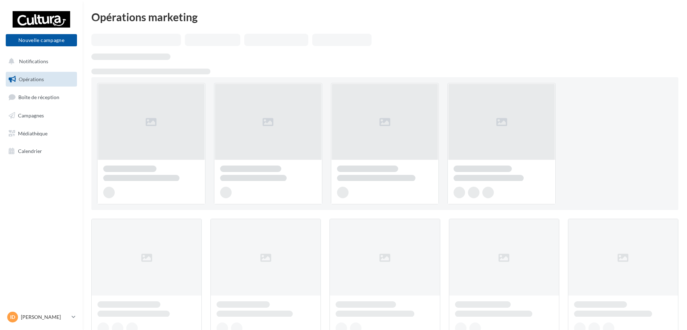 The width and height of the screenshot is (687, 330). What do you see at coordinates (31, 115) in the screenshot?
I see `span: Campagnes` at bounding box center [31, 115].